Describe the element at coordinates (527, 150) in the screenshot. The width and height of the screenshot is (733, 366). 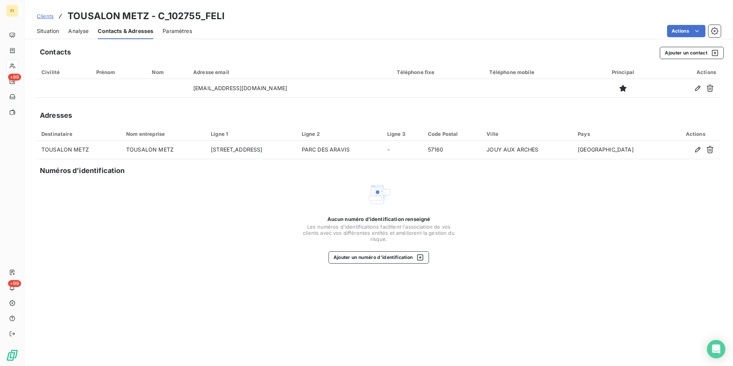
I see `td: JOUY AUX ARCHES` at that location.